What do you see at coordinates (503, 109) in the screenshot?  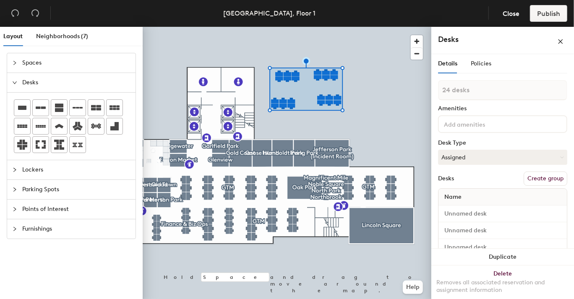 I see `div: Amenities` at bounding box center [503, 109].